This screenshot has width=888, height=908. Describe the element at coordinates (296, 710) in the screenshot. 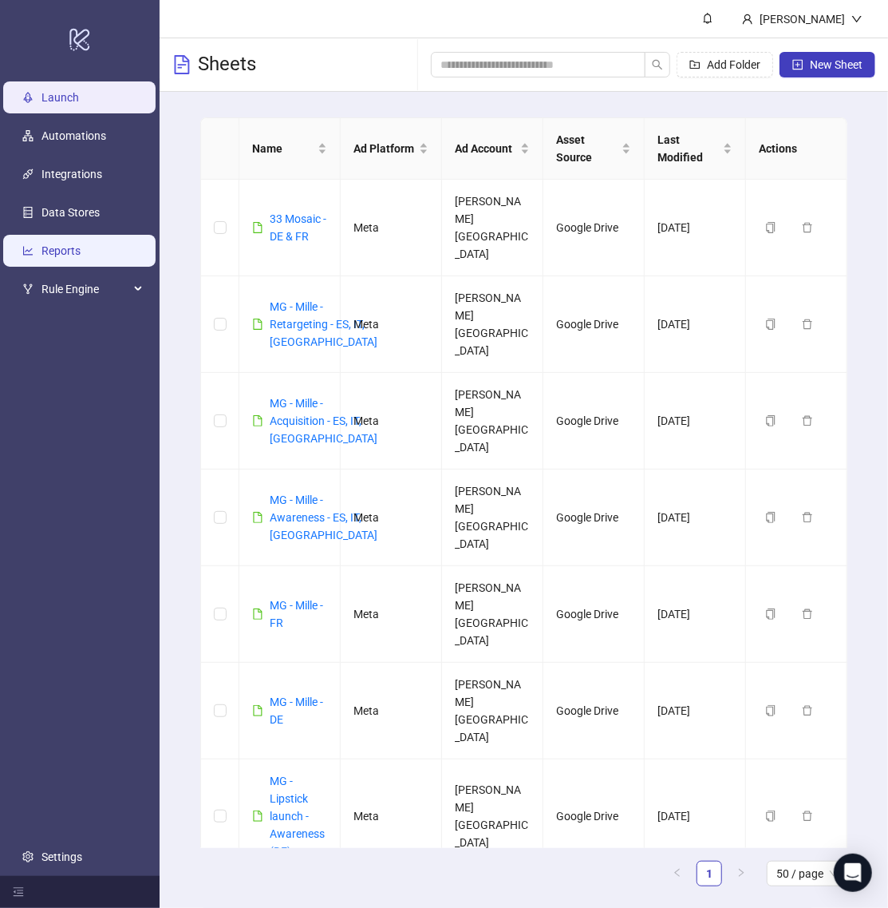

I see `a: MG - Mille - DE` at that location.